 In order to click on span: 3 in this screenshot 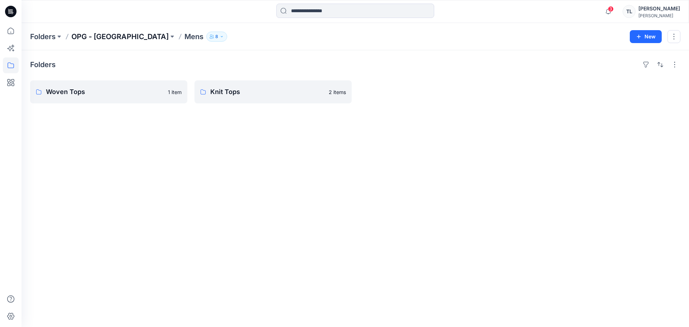, I will do `click(611, 9)`.